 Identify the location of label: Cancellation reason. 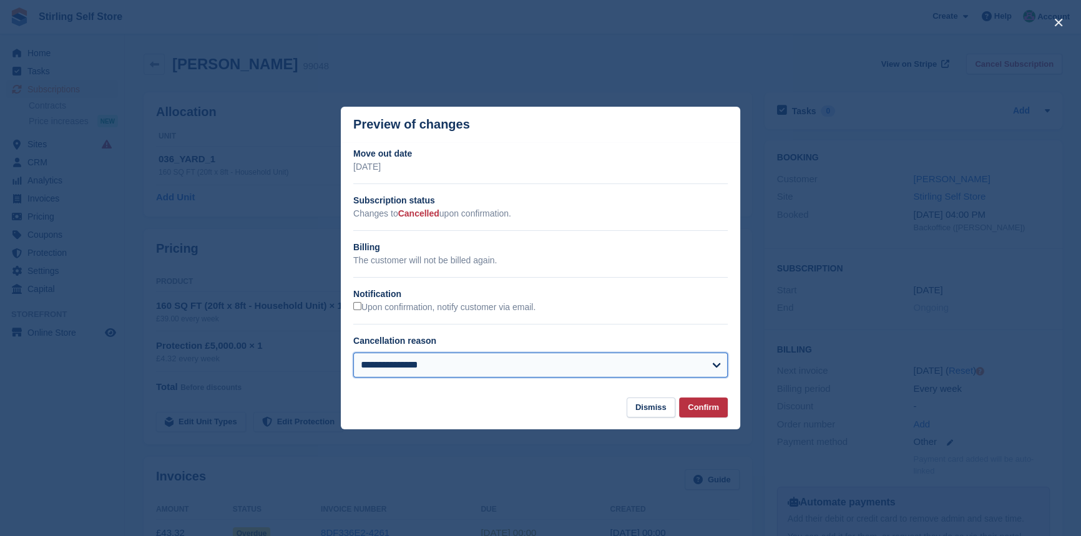
(394, 341).